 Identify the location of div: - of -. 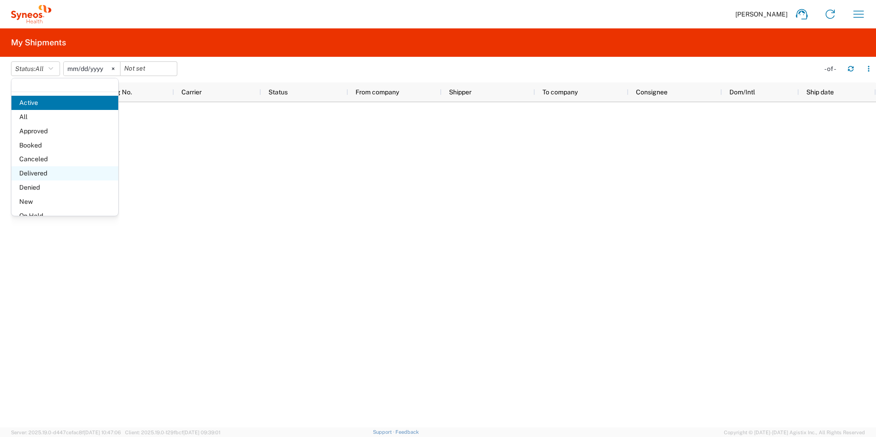
(832, 69).